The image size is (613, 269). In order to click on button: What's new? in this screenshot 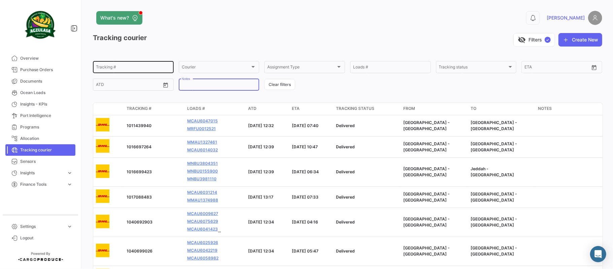, I will do `click(119, 18)`.